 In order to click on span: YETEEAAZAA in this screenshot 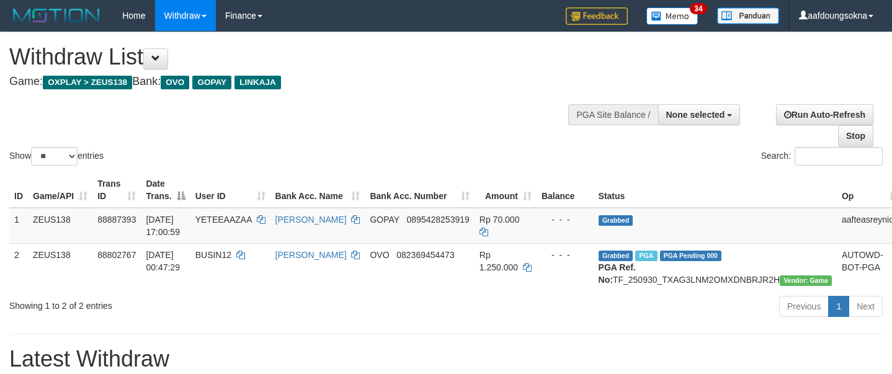, I will do `click(223, 219)`.